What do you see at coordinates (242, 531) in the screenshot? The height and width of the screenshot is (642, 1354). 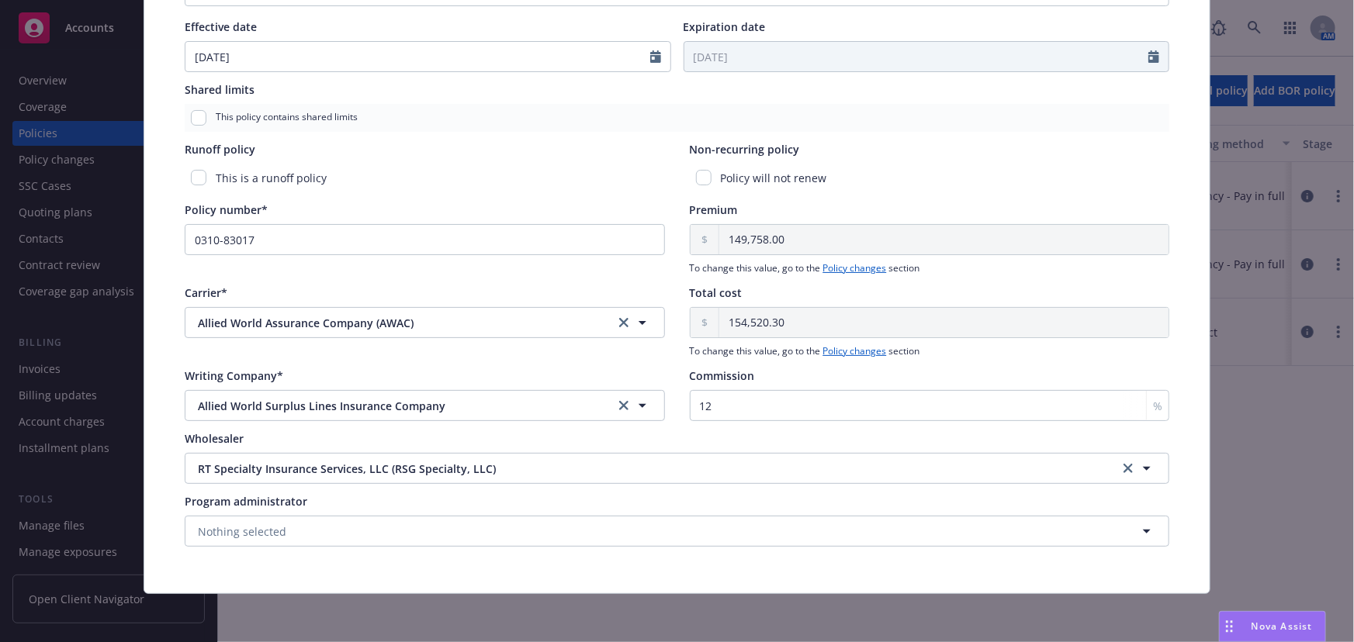 I see `span: Nothing selected` at bounding box center [242, 531].